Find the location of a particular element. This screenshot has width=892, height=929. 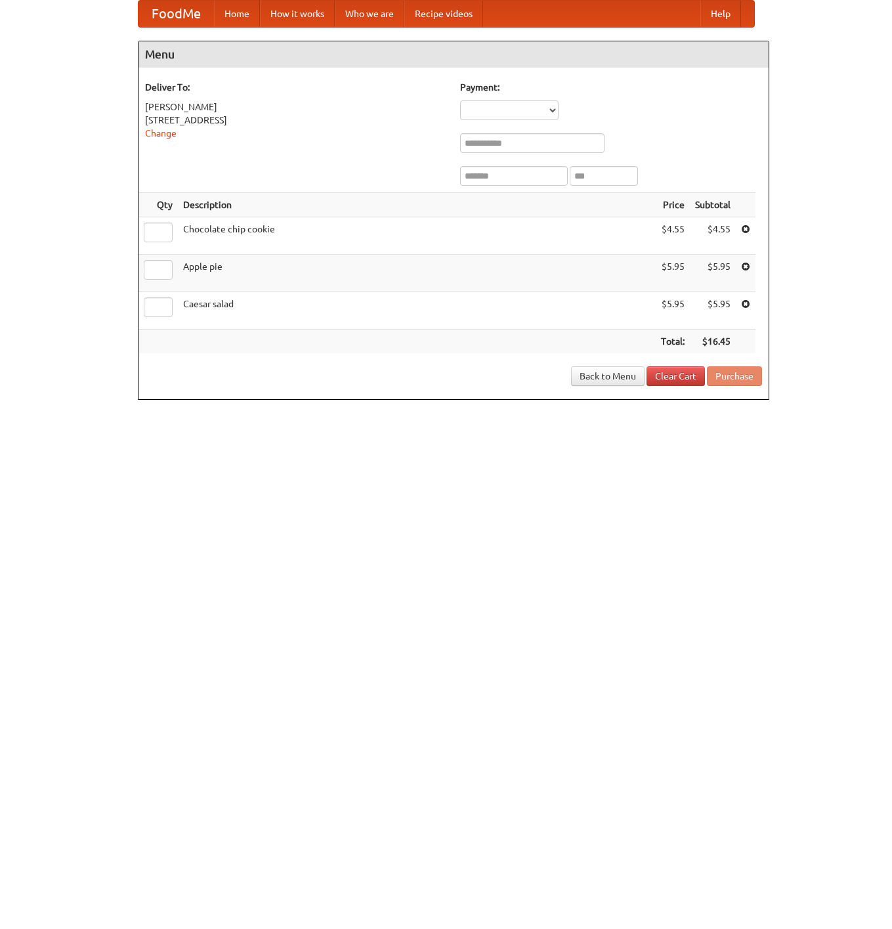

td: Apple pie is located at coordinates (417, 273).